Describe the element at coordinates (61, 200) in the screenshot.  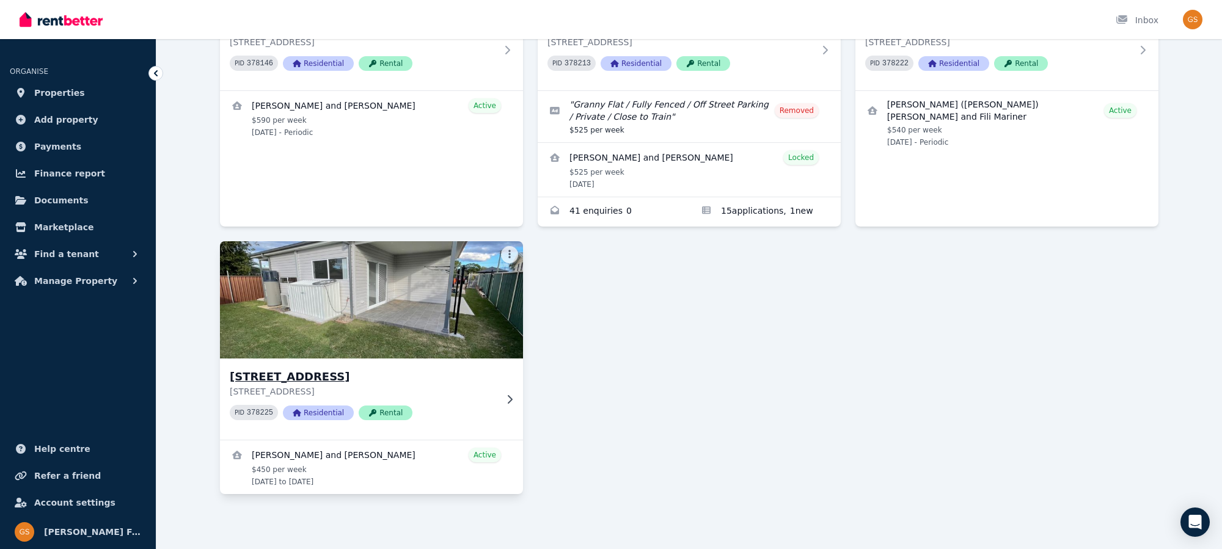
I see `span: Documents` at that location.